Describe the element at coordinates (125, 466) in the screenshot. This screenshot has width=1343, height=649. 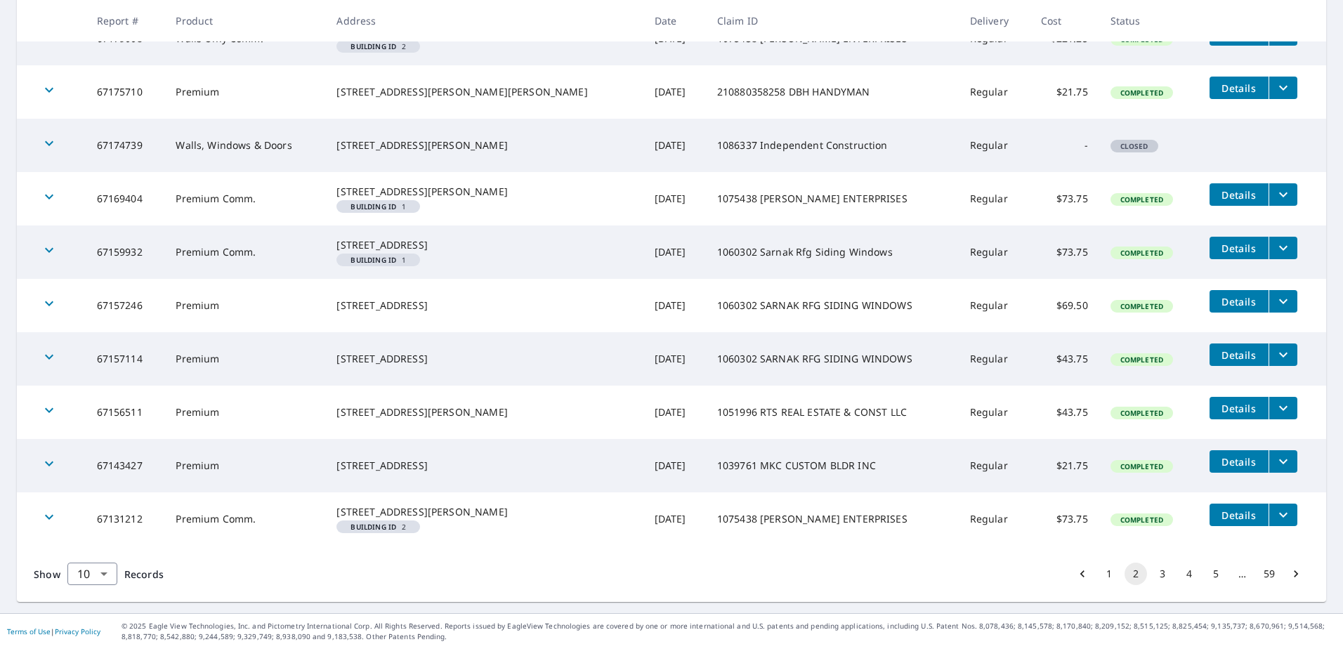
I see `td: 67143427` at that location.